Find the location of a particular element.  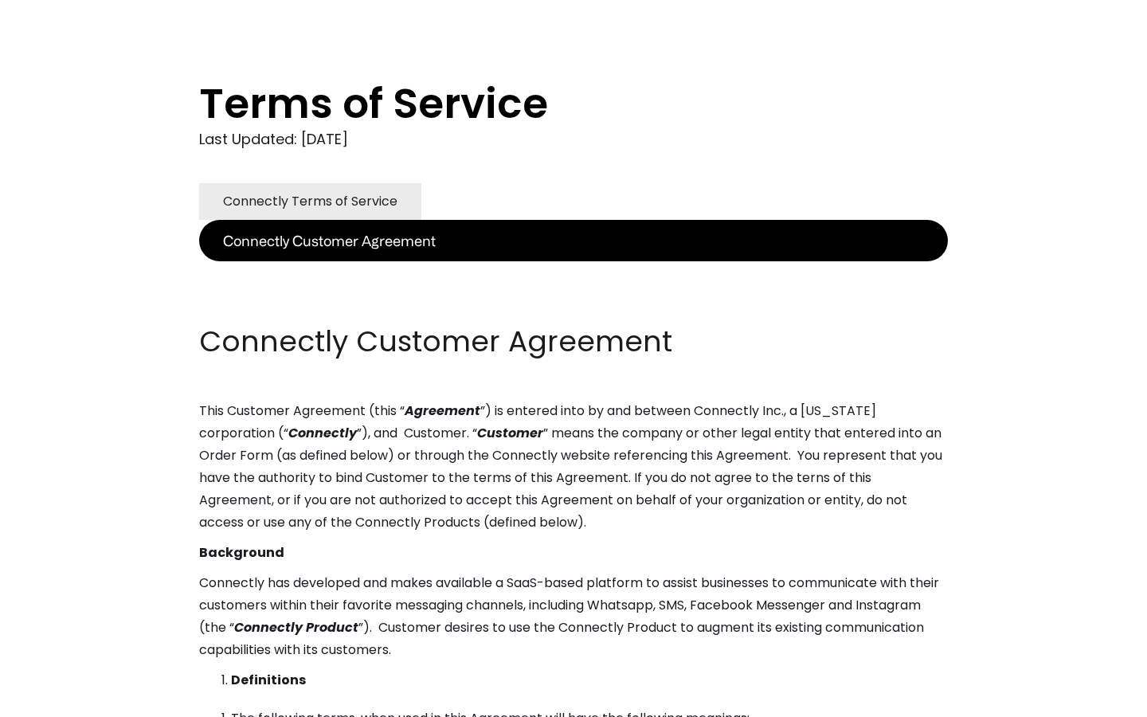

ul: Language list is located at coordinates (64, 700).